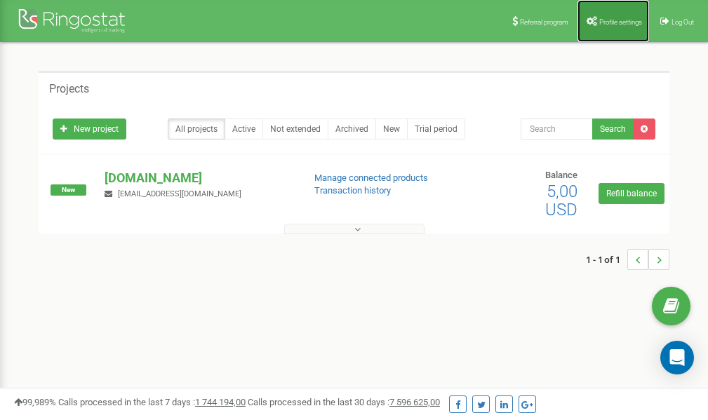 The image size is (708, 420). What do you see at coordinates (415, 402) in the screenshot?
I see `u: 7 596 625,00` at bounding box center [415, 402].